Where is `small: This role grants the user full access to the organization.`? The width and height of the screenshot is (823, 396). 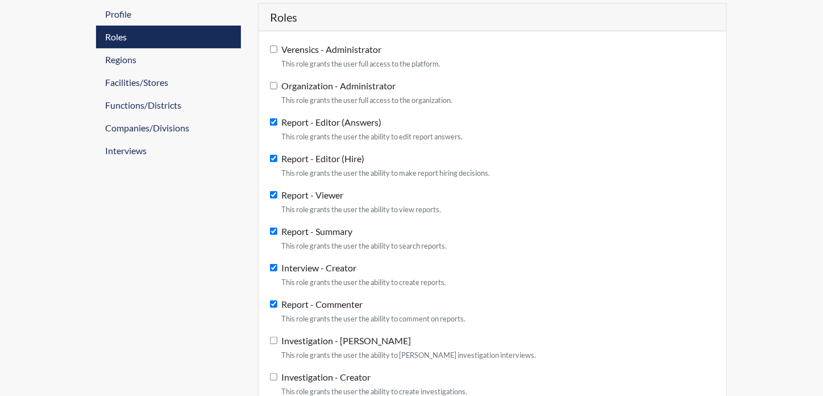 small: This role grants the user full access to the organization. is located at coordinates (367, 100).